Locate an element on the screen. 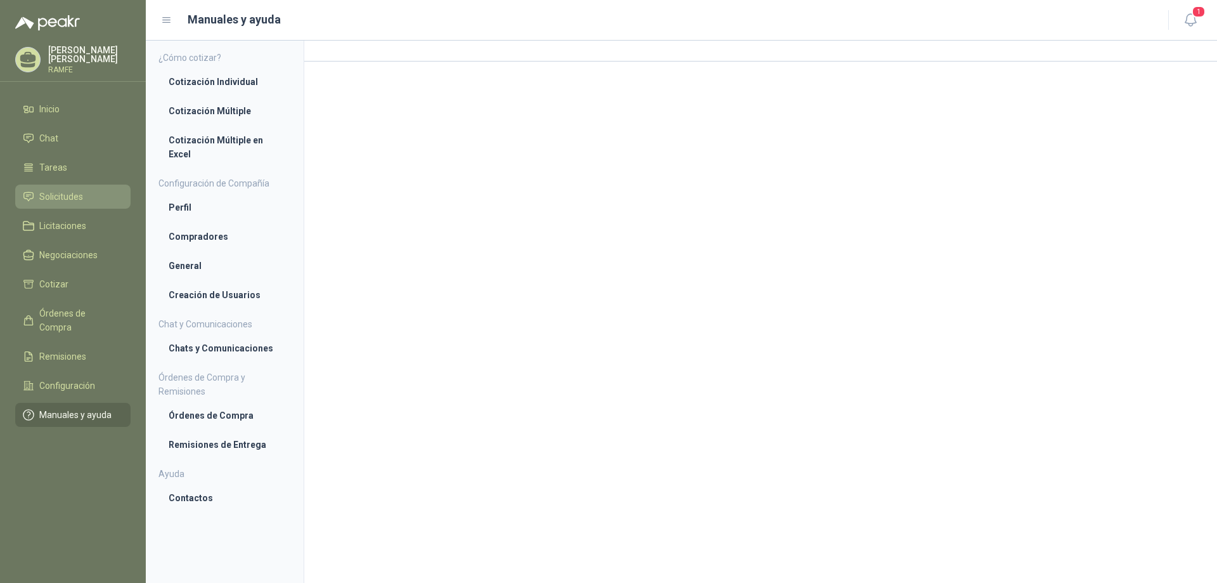 This screenshot has width=1217, height=583. p: RAMFE is located at coordinates (89, 70).